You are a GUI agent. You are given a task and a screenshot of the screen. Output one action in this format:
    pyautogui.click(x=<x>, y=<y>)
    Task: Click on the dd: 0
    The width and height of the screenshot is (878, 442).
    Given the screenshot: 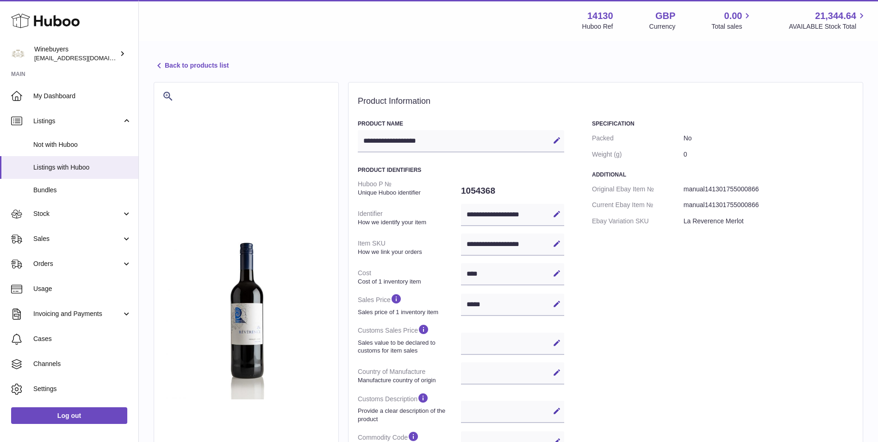 What is the action you would take?
    pyautogui.click(x=769, y=154)
    